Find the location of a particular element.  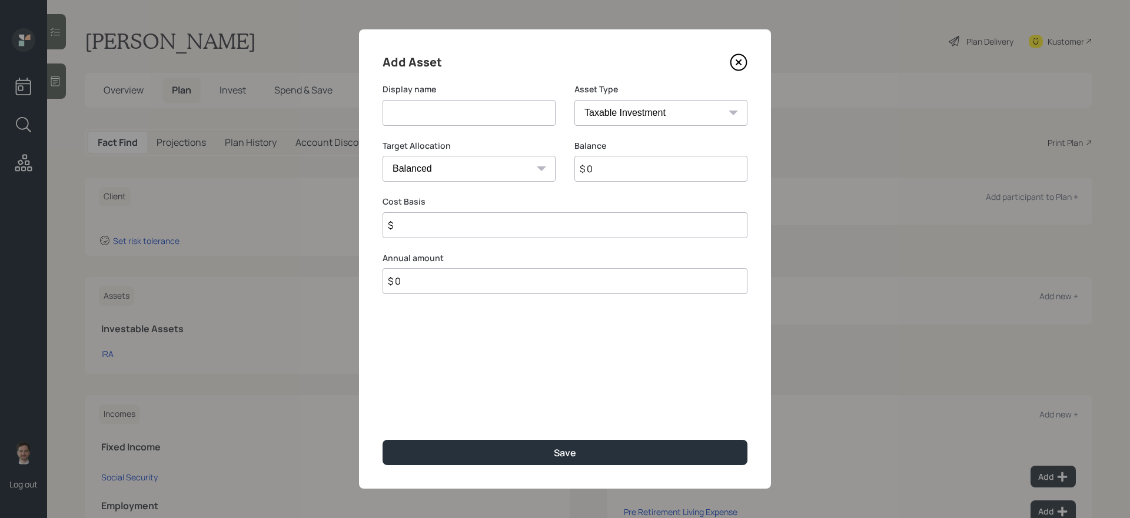

label: Target Allocation is located at coordinates (469, 146).